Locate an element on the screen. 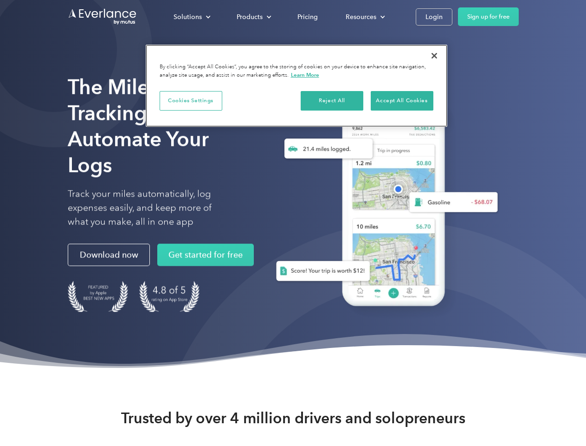 Image resolution: width=586 pixels, height=446 pixels. a: Login is located at coordinates (434, 17).